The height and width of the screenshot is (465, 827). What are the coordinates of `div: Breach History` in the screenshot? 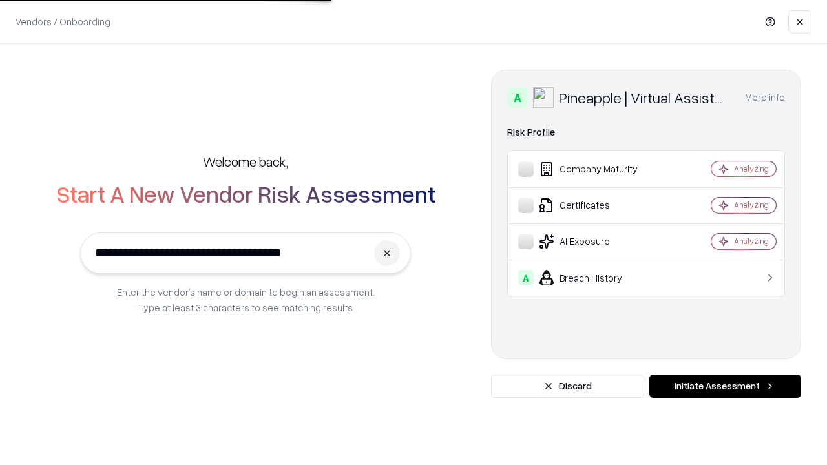 It's located at (595, 278).